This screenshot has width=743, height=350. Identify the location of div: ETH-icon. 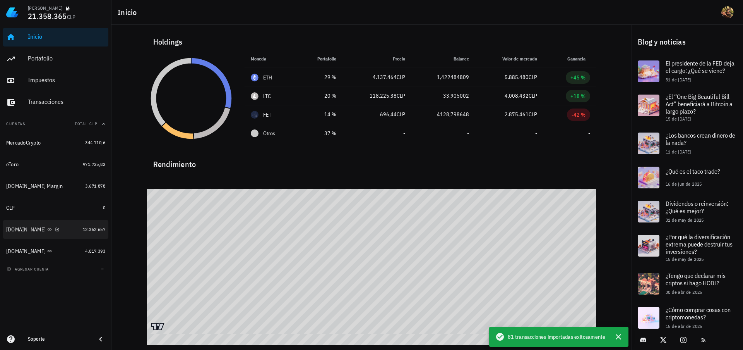
(255, 77).